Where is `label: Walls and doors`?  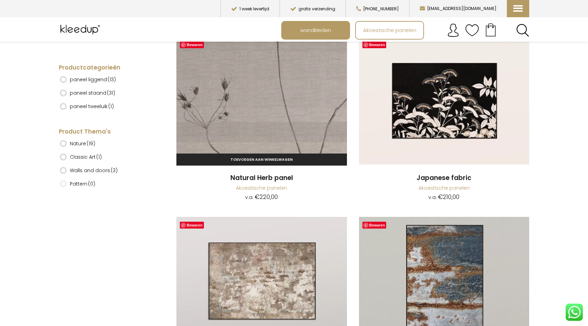
label: Walls and doors is located at coordinates (94, 170).